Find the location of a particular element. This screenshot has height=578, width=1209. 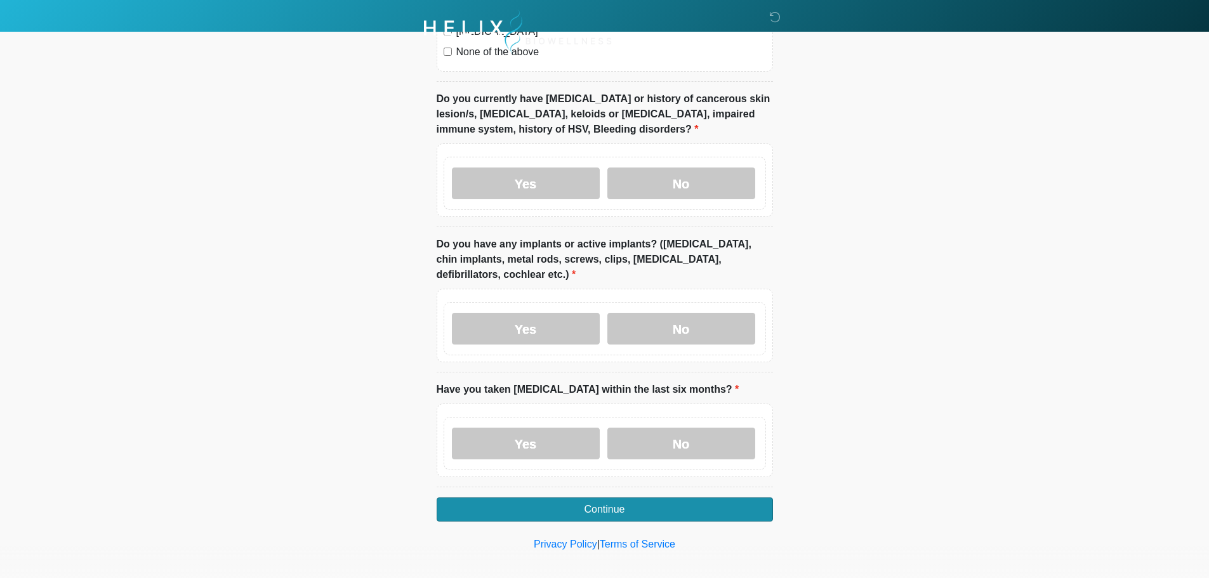

img: Helix Biowellness Logo is located at coordinates (518, 32).